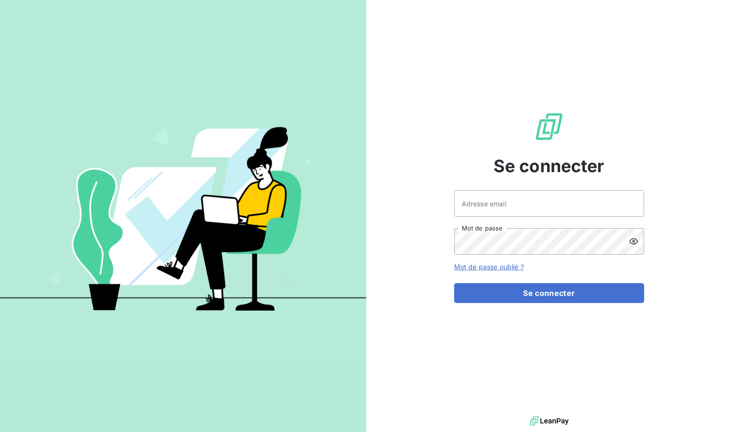 The width and height of the screenshot is (732, 432). I want to click on img: logo, so click(549, 422).